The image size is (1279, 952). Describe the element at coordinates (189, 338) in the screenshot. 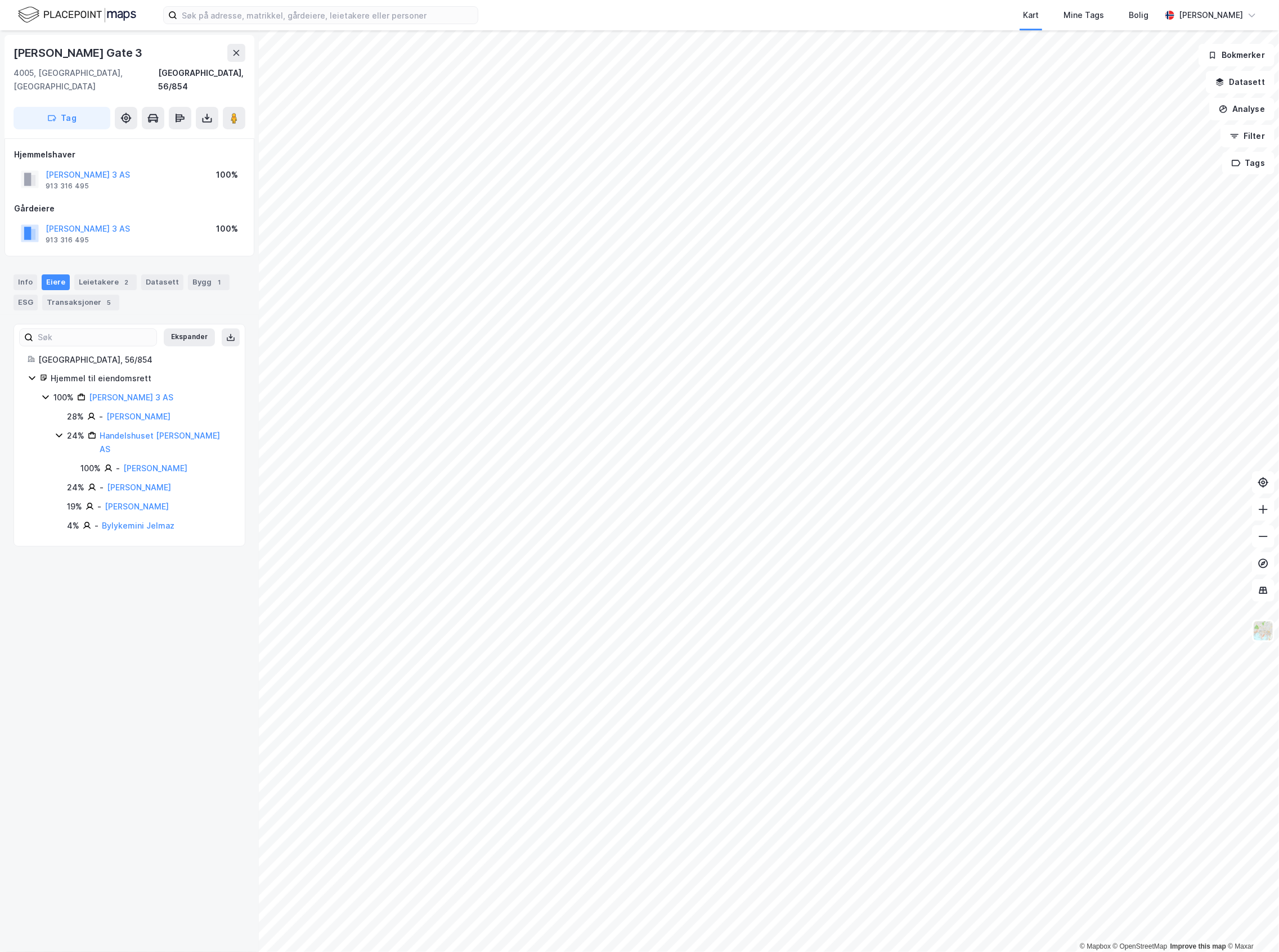

I see `button: Ekspander` at that location.